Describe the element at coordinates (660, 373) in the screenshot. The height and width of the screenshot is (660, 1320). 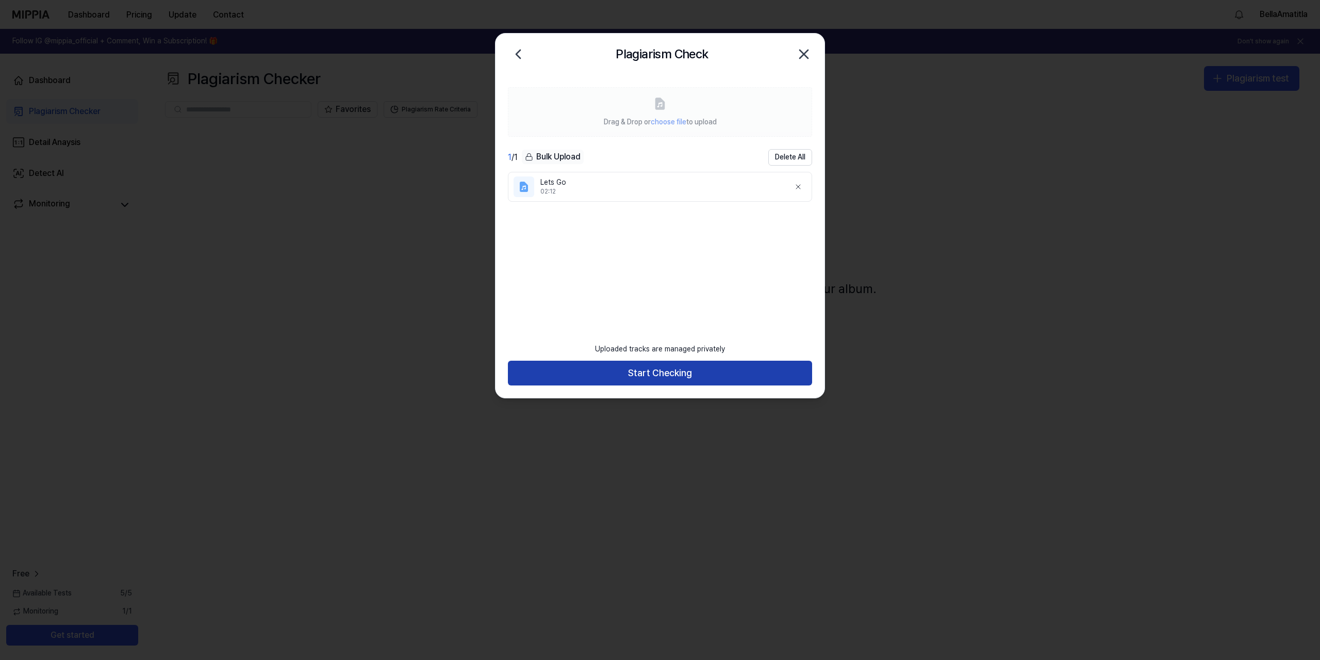
I see `button: Start Checking` at that location.